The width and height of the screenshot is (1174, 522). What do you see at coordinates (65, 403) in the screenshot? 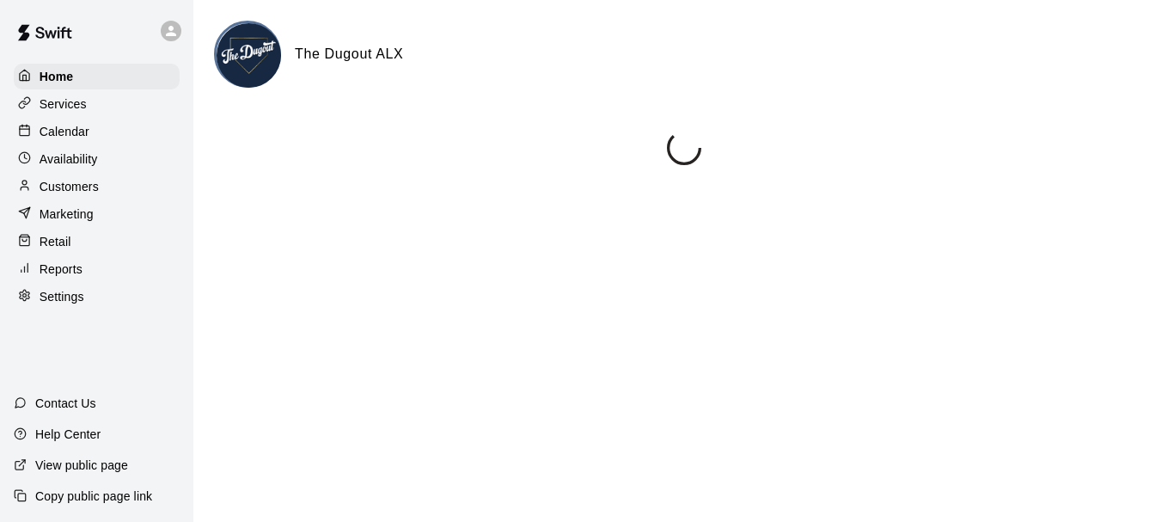
I see `p: Contact Us` at bounding box center [65, 403].